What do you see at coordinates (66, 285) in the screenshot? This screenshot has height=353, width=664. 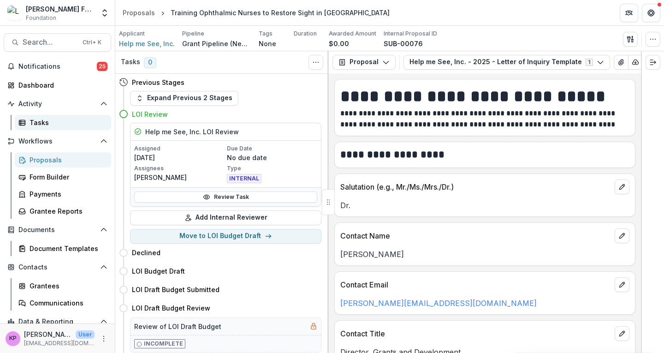 I see `div: Grantees` at bounding box center [66, 285].